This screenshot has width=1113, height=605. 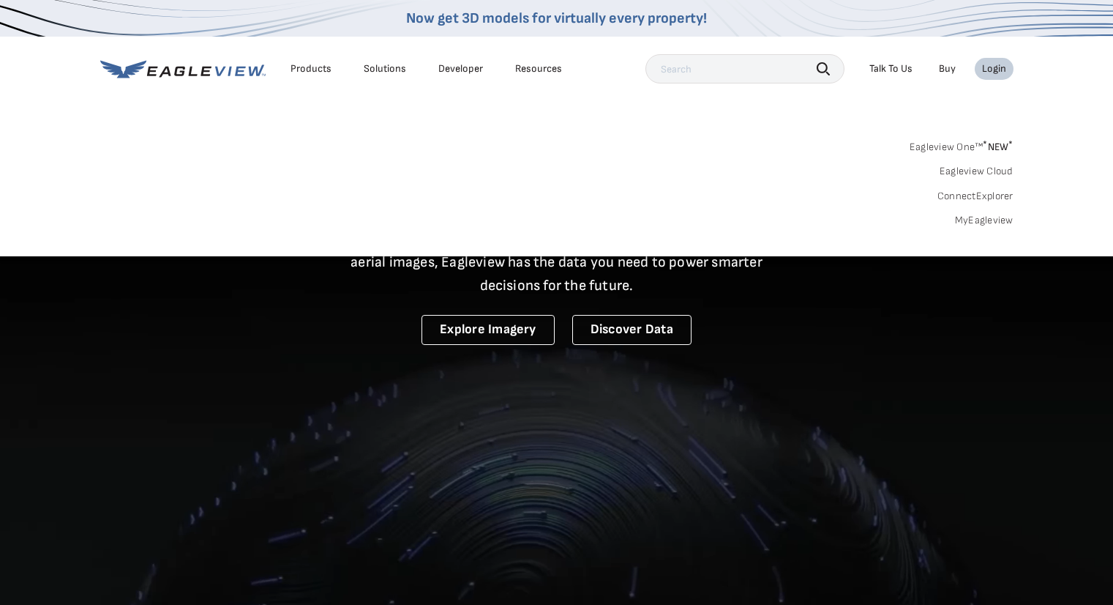 What do you see at coordinates (539, 69) in the screenshot?
I see `div: Resources` at bounding box center [539, 69].